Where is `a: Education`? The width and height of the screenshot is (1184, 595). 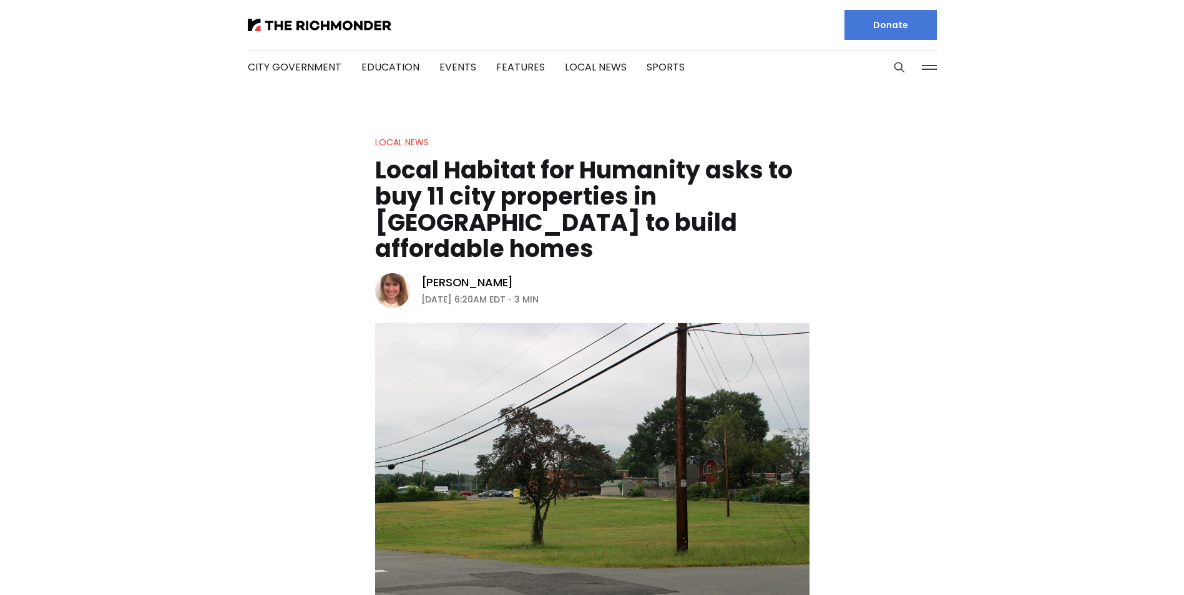
a: Education is located at coordinates (390, 67).